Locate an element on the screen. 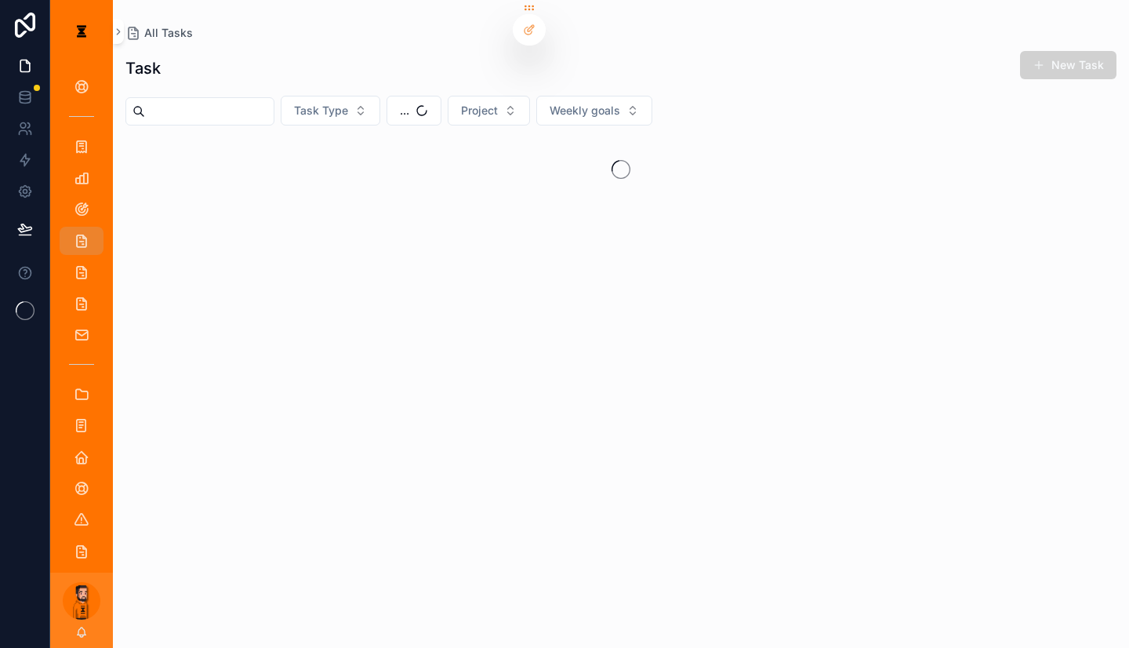 This screenshot has width=1129, height=648. img: App logo is located at coordinates (82, 31).